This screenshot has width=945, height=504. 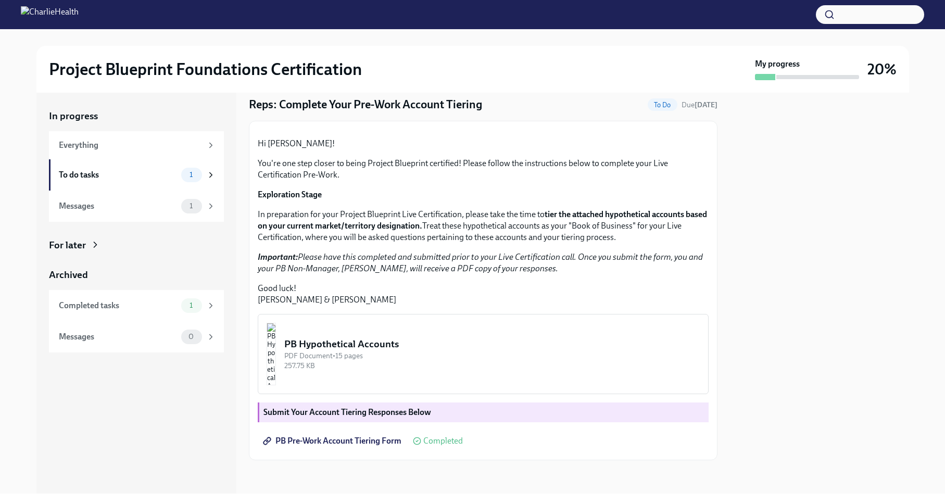 I want to click on div: To do tasks, so click(x=118, y=175).